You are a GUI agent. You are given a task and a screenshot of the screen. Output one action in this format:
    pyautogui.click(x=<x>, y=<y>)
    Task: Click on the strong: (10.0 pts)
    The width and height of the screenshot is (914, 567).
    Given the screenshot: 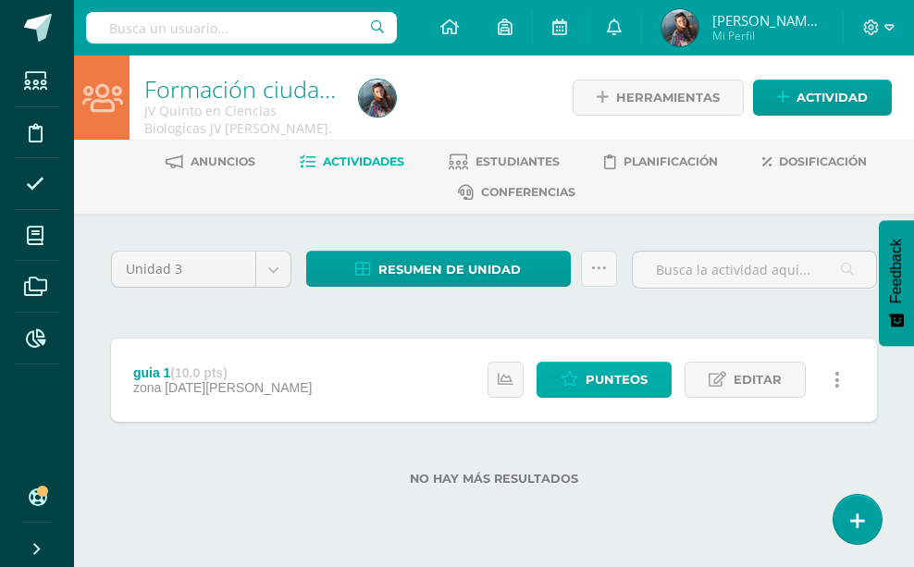 What is the action you would take?
    pyautogui.click(x=198, y=373)
    